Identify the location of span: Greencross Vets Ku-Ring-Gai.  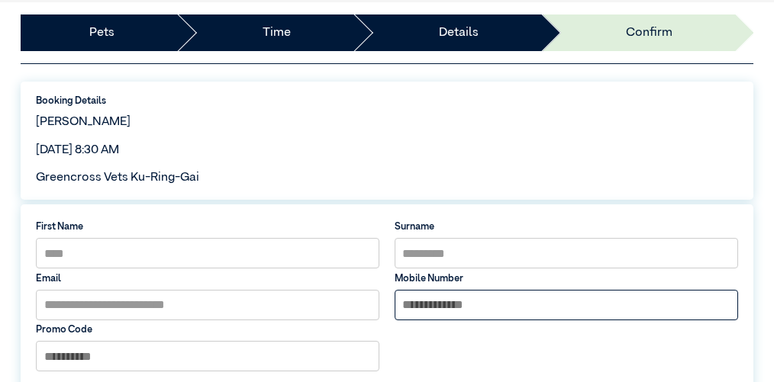
(118, 178).